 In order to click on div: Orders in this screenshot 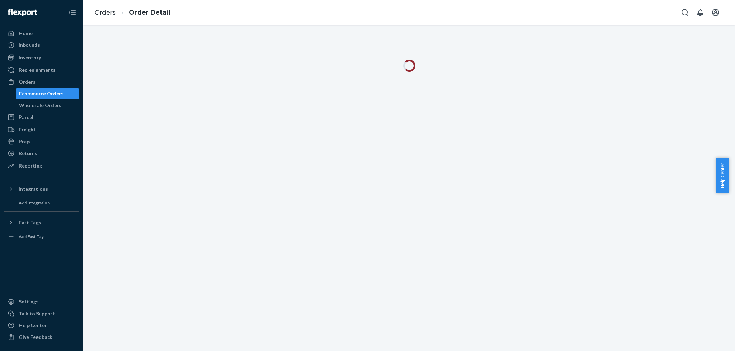, I will do `click(27, 82)`.